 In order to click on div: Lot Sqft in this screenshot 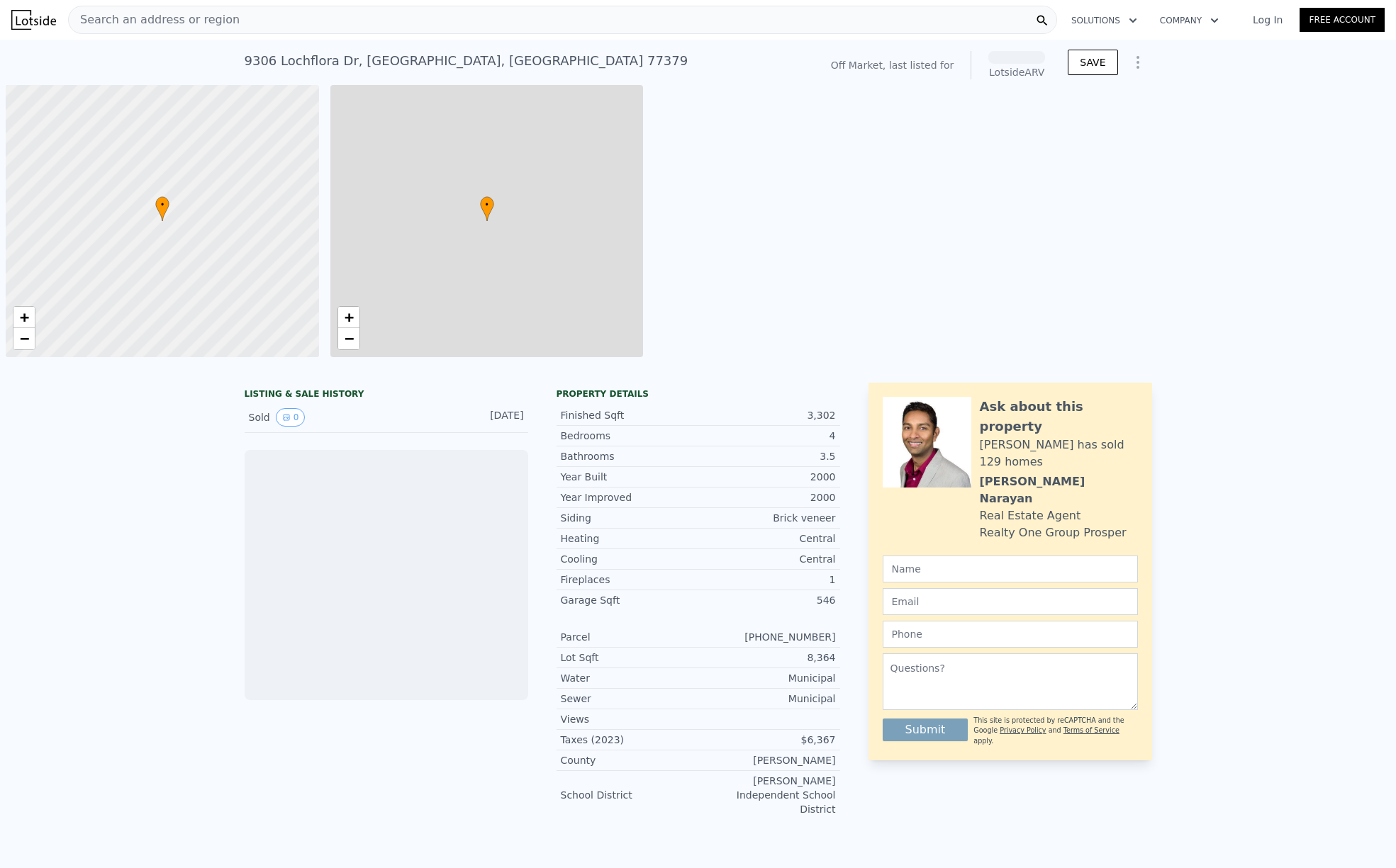, I will do `click(629, 657)`.